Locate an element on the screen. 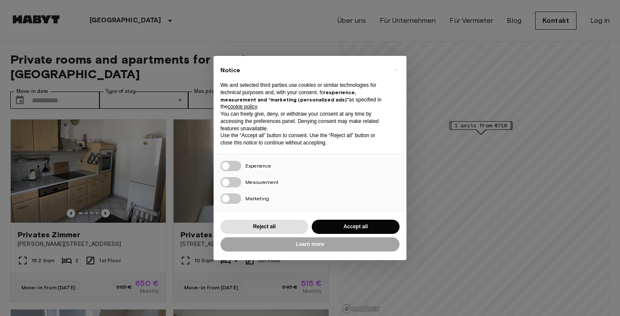 Image resolution: width=620 pixels, height=316 pixels. span: Experience is located at coordinates (258, 166).